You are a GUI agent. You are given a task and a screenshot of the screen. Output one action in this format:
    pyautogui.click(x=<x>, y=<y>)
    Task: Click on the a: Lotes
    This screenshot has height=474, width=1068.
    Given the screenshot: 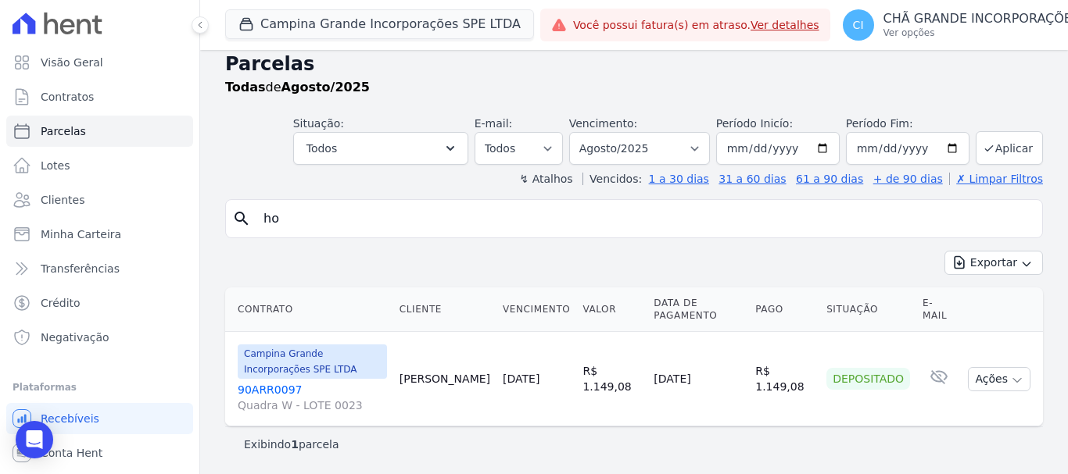 What is the action you would take?
    pyautogui.click(x=99, y=166)
    